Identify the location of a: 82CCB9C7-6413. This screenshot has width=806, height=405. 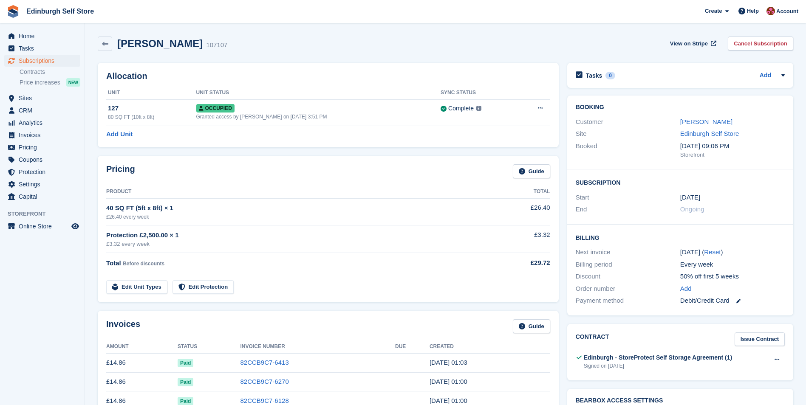
(265, 362).